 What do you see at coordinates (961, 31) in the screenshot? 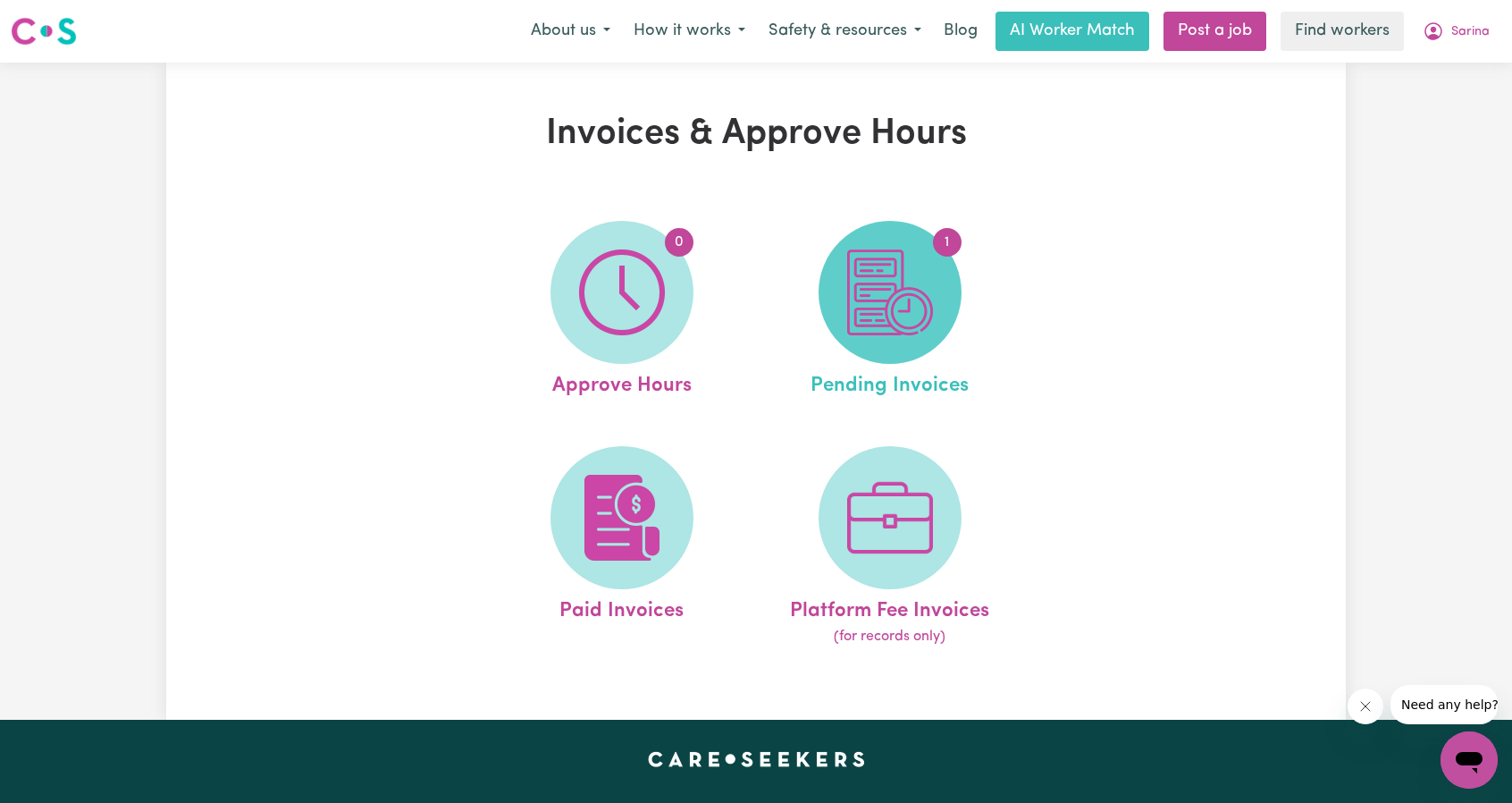
I see `a: Blog` at bounding box center [961, 31].